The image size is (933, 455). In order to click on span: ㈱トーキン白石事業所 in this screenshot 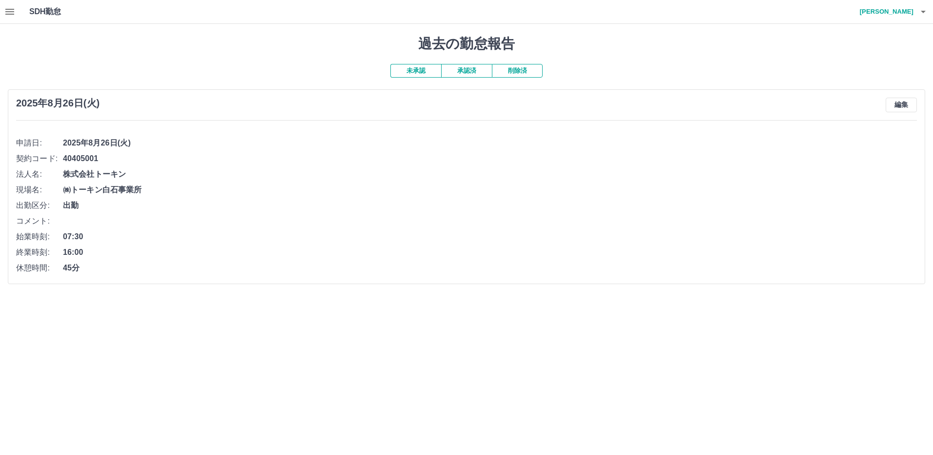, I will do `click(490, 190)`.